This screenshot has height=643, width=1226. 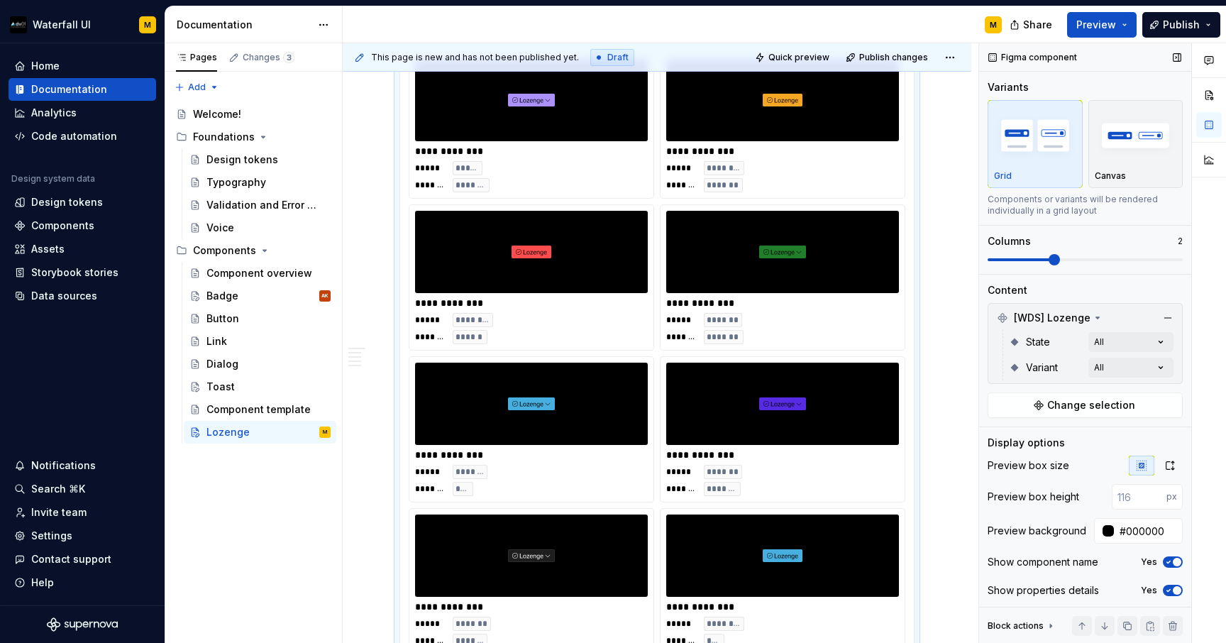 What do you see at coordinates (260, 387) in the screenshot?
I see `a: Toast` at bounding box center [260, 387].